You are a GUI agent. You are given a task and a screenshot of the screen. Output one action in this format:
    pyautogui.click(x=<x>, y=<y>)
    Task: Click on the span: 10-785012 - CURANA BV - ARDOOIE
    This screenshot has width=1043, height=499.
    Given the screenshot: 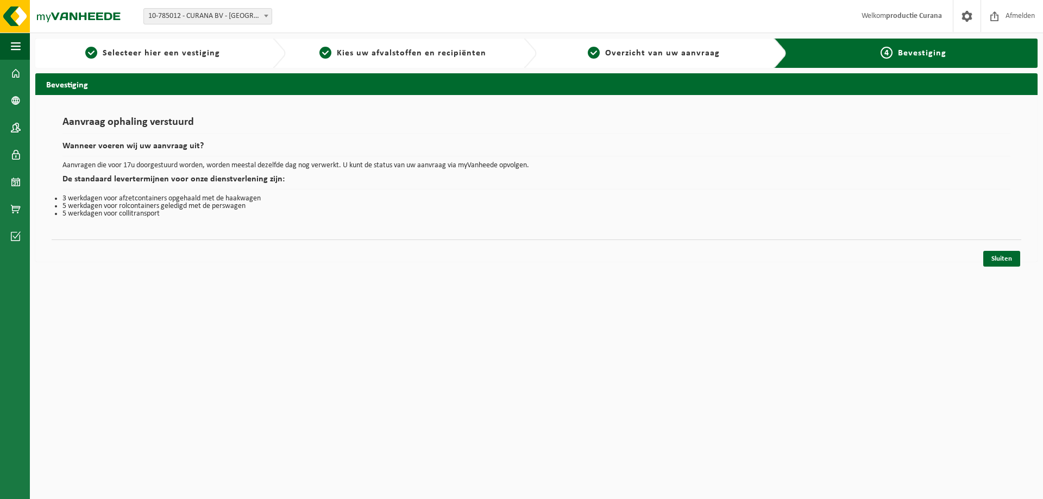 What is the action you would take?
    pyautogui.click(x=208, y=16)
    